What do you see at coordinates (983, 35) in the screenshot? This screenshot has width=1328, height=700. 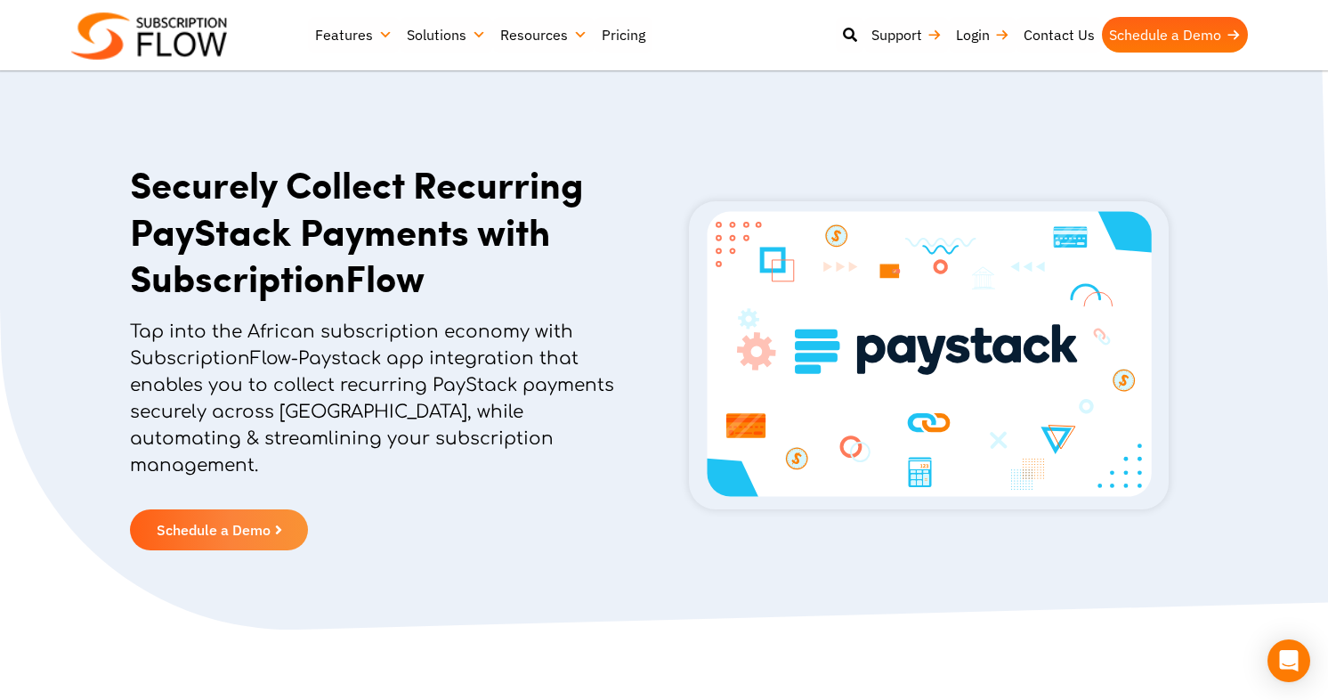 I see `a: Login` at bounding box center [983, 35].